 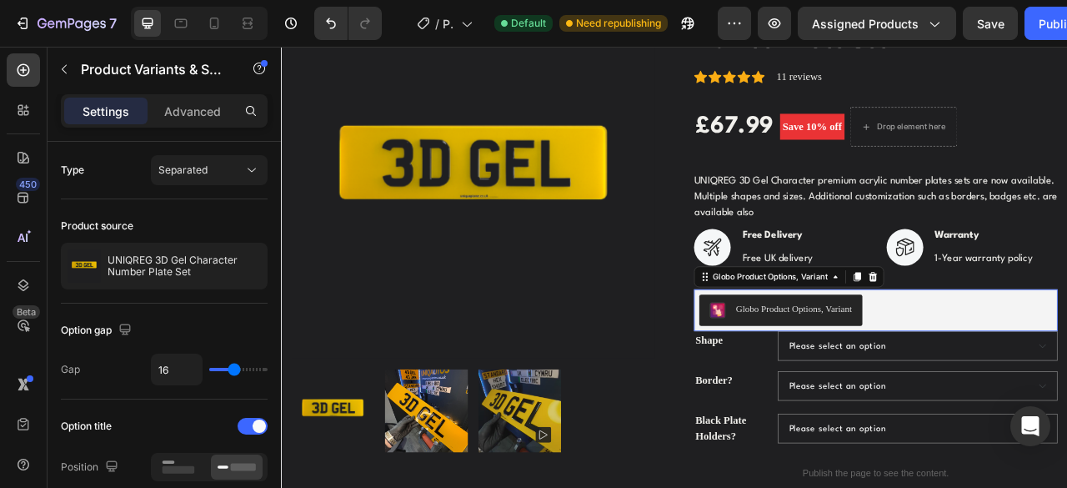 What do you see at coordinates (65, 23) in the screenshot?
I see `button: 7` at bounding box center [65, 23].